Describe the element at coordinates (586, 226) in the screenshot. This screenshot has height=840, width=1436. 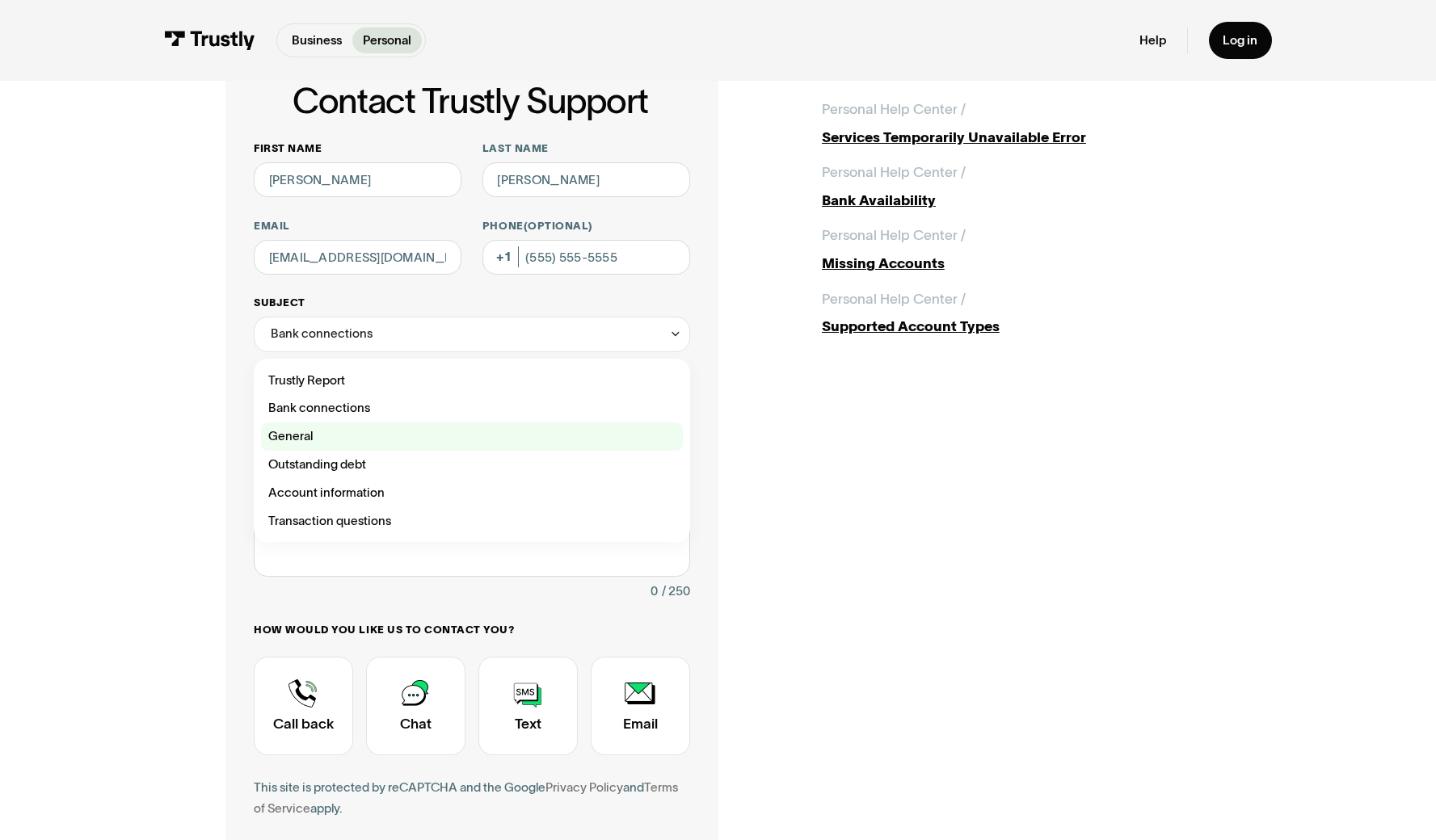
I see `label: Phone` at that location.